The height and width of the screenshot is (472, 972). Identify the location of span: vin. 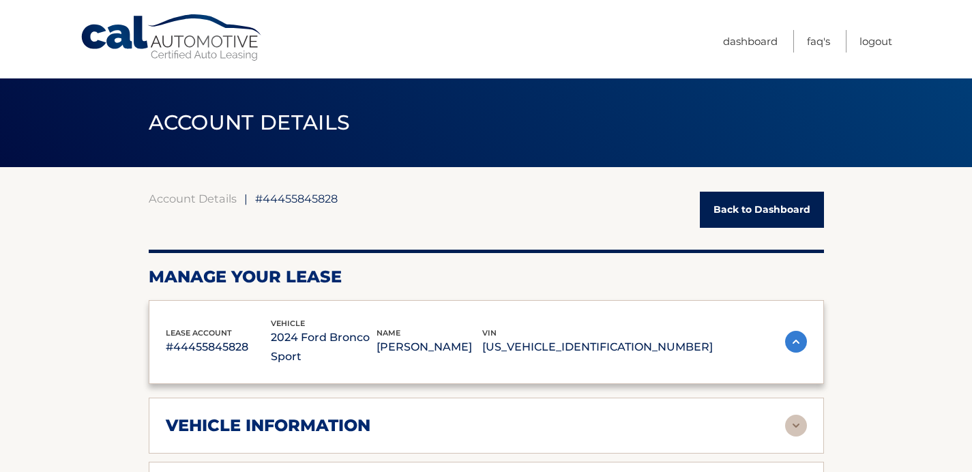
(489, 333).